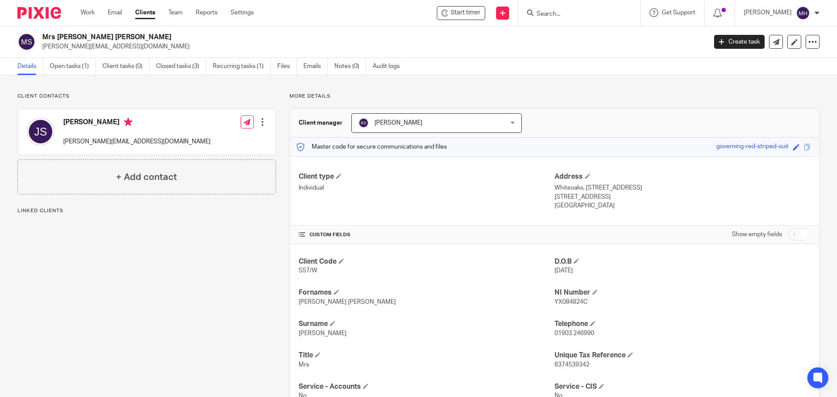  Describe the element at coordinates (679, 13) in the screenshot. I see `span: Get Support` at that location.